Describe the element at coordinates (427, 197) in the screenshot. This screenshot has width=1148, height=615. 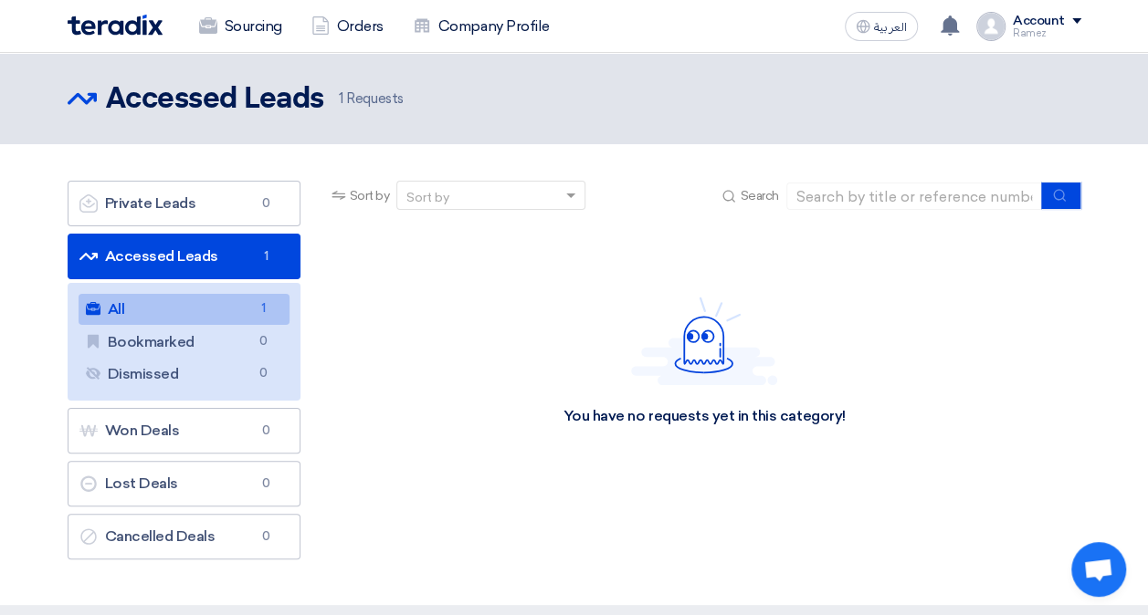
I see `div: Sort by` at that location.